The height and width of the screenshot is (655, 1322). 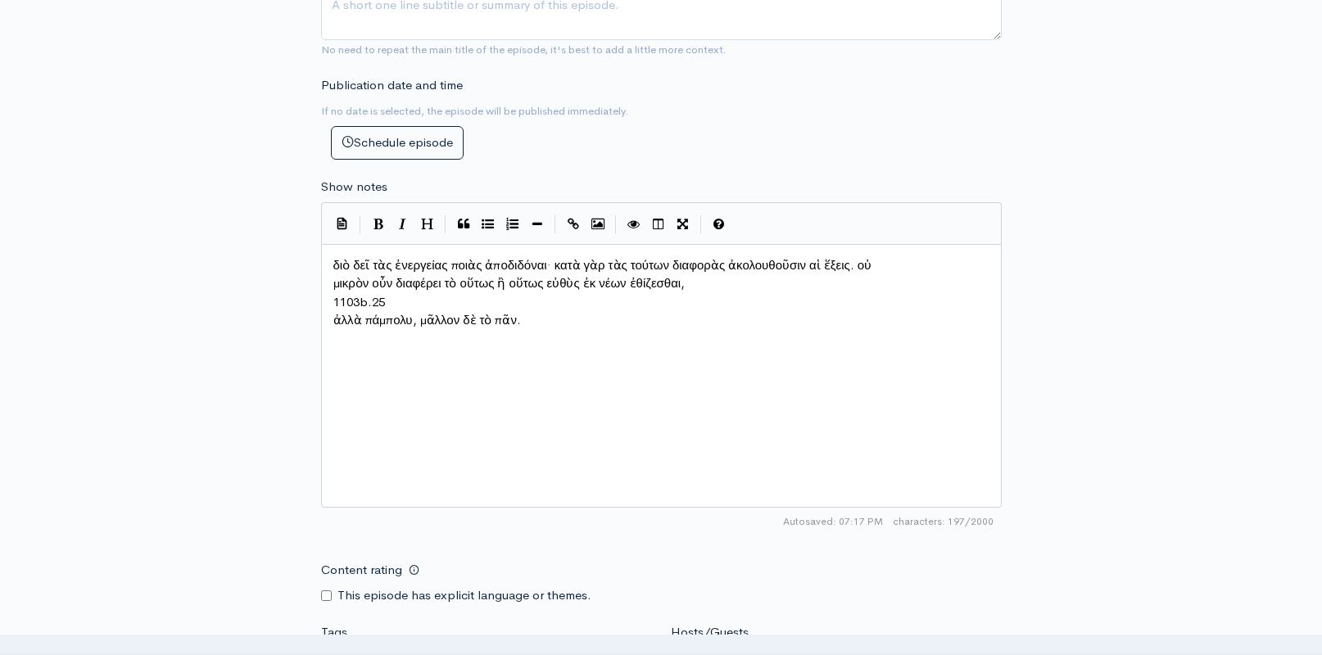 What do you see at coordinates (833, 522) in the screenshot?
I see `span: Autosaved: 07:17 PM` at bounding box center [833, 522].